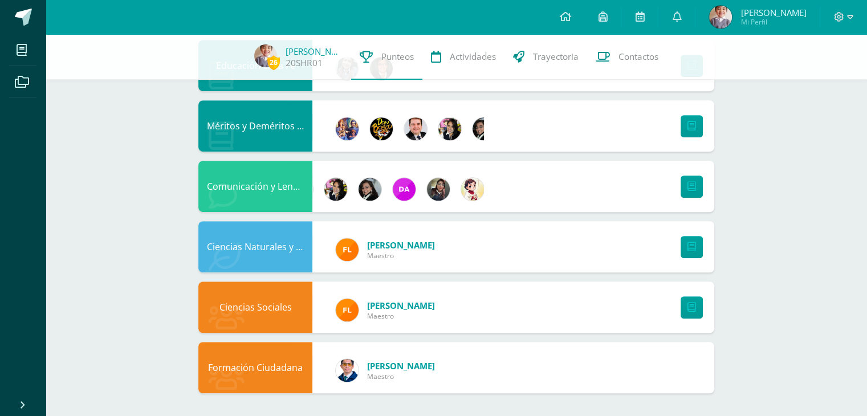 This screenshot has width=867, height=416. What do you see at coordinates (773, 22) in the screenshot?
I see `span: Mi Perfil` at bounding box center [773, 22].